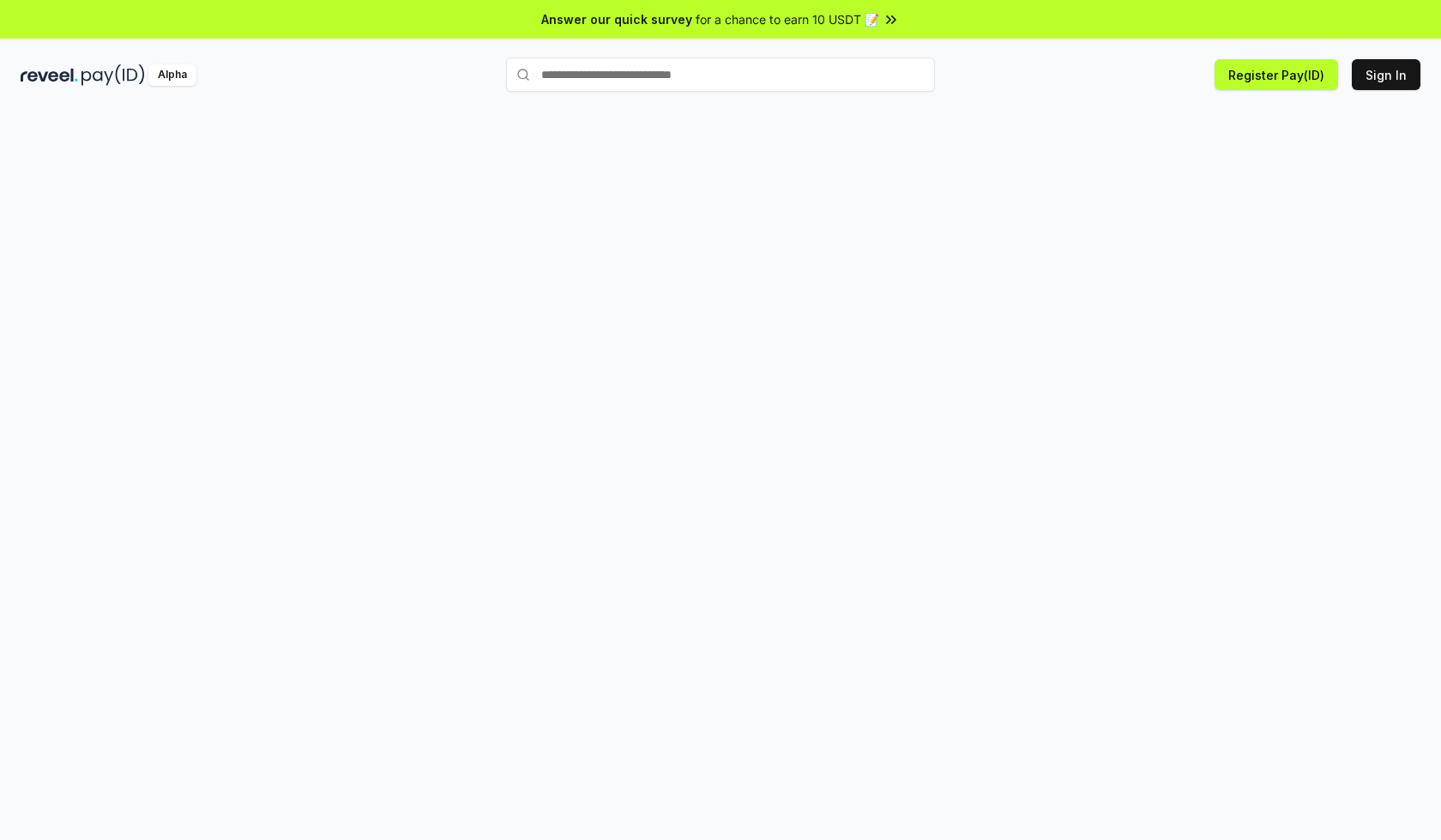 This screenshot has height=840, width=1441. Describe the element at coordinates (1276, 75) in the screenshot. I see `button: Register Pay(ID)` at that location.